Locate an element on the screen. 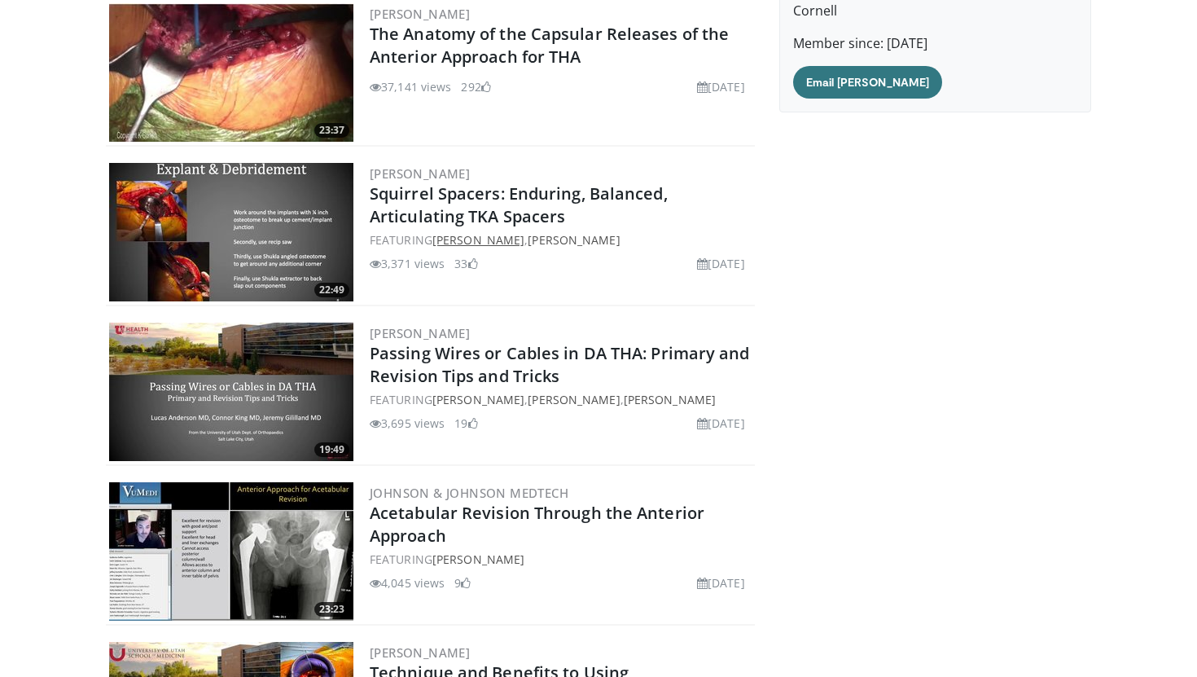 The height and width of the screenshot is (677, 1197). a: 23:37 is located at coordinates (231, 72).